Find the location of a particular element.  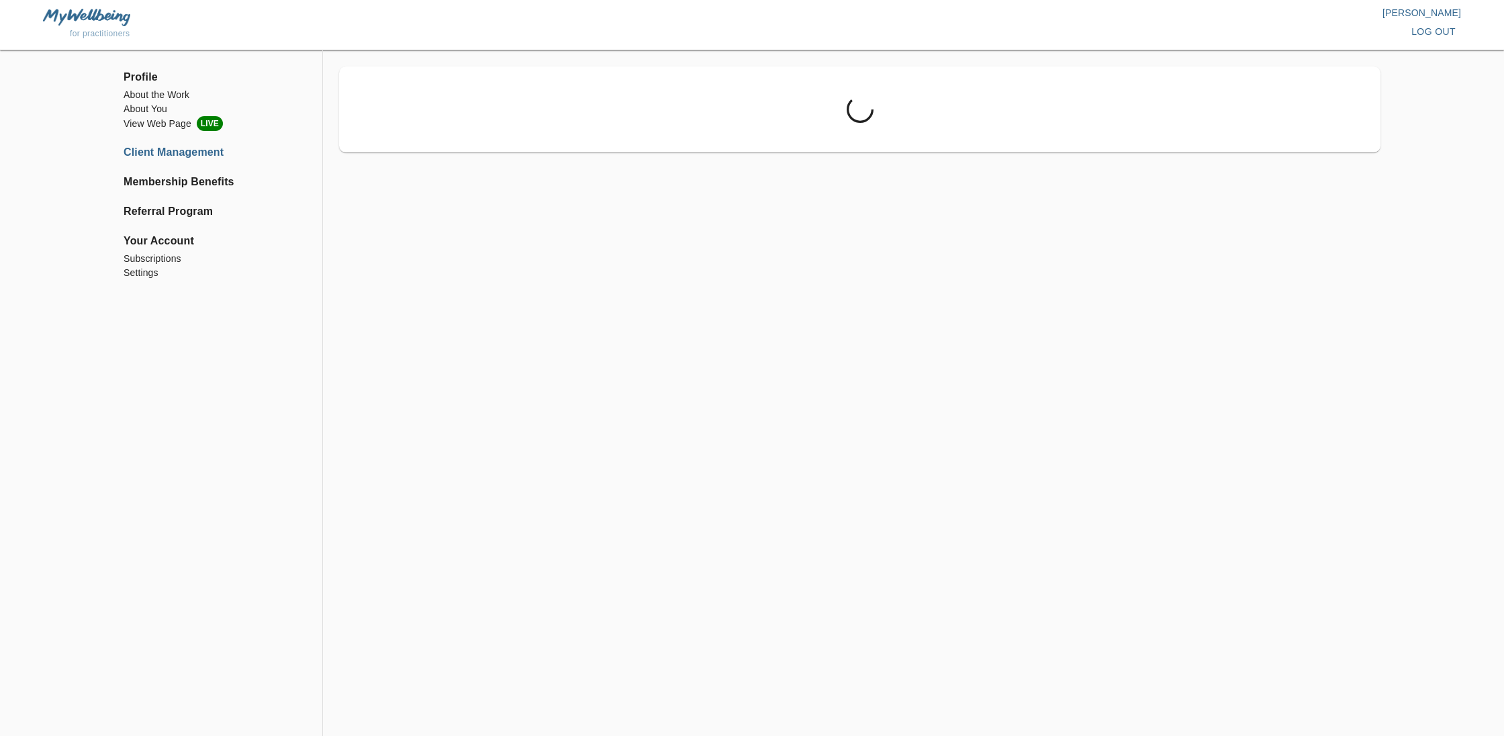

li: Referral Program is located at coordinates (215, 211).